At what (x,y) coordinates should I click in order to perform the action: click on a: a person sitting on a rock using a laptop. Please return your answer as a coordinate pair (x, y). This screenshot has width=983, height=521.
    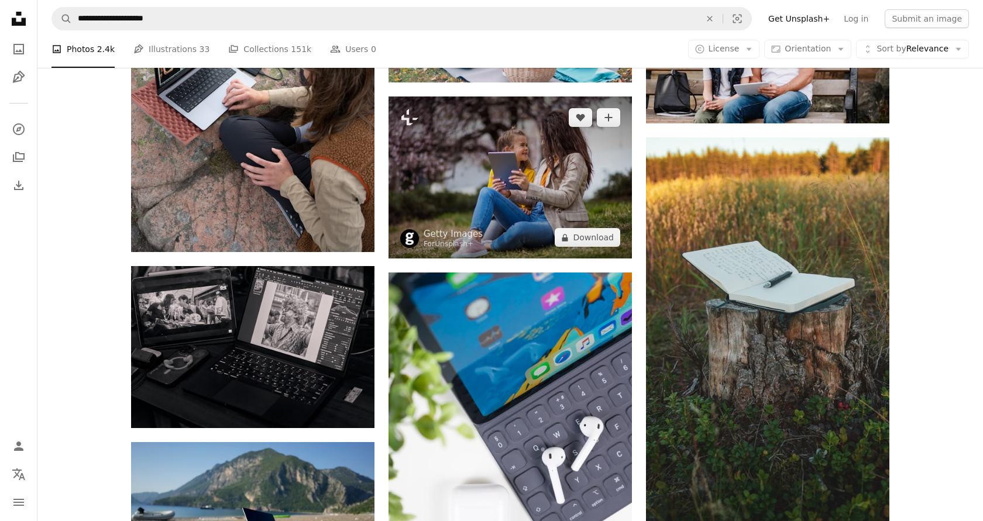
    Looking at the image, I should click on (253, 69).